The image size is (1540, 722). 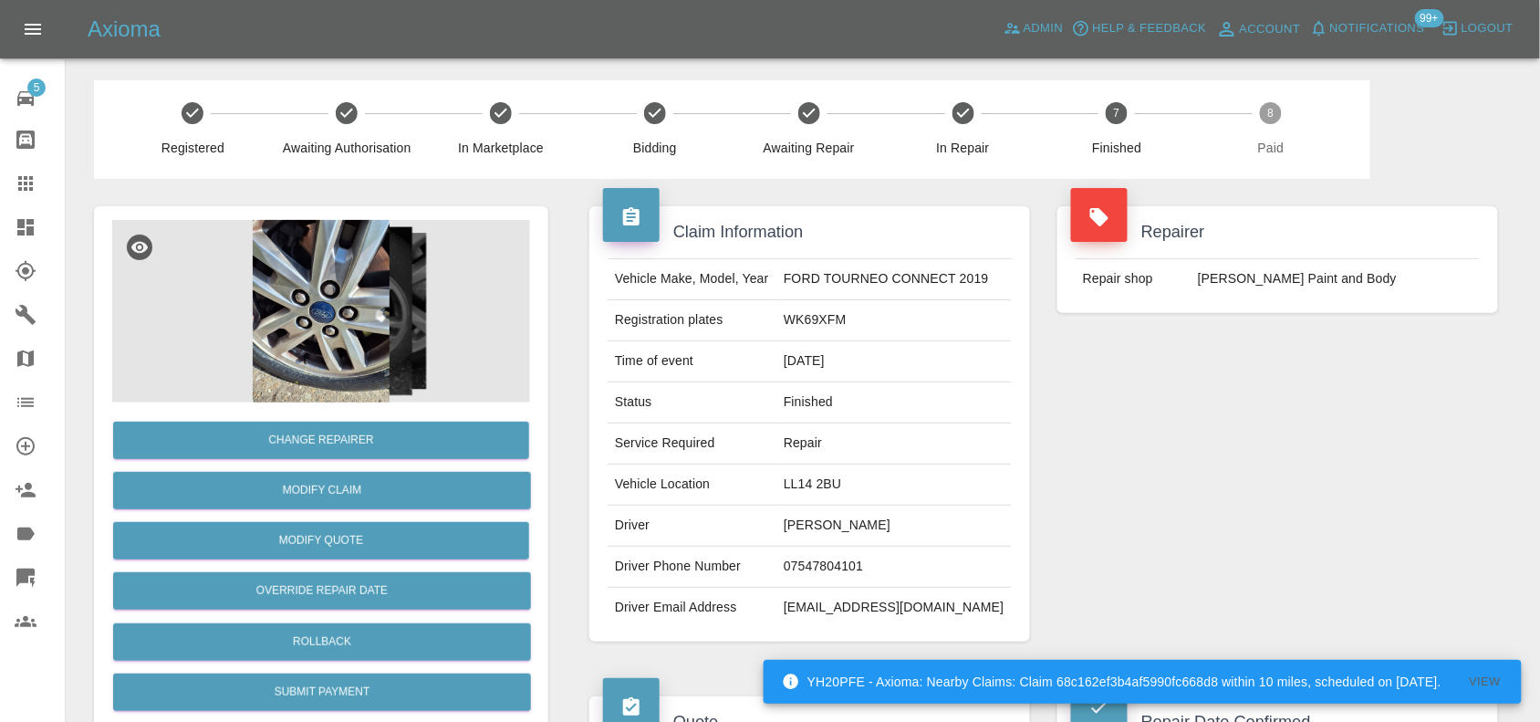 What do you see at coordinates (321, 311) in the screenshot?
I see `img: 74f6ebe1-f0c7-4658-ac4c-556916f9a494` at bounding box center [321, 311].